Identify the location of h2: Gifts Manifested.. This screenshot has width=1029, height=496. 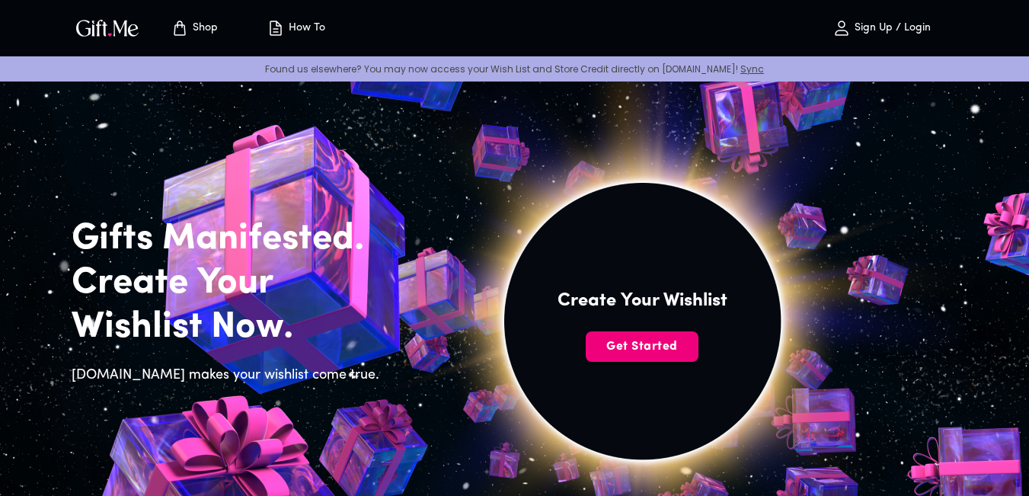
(230, 239).